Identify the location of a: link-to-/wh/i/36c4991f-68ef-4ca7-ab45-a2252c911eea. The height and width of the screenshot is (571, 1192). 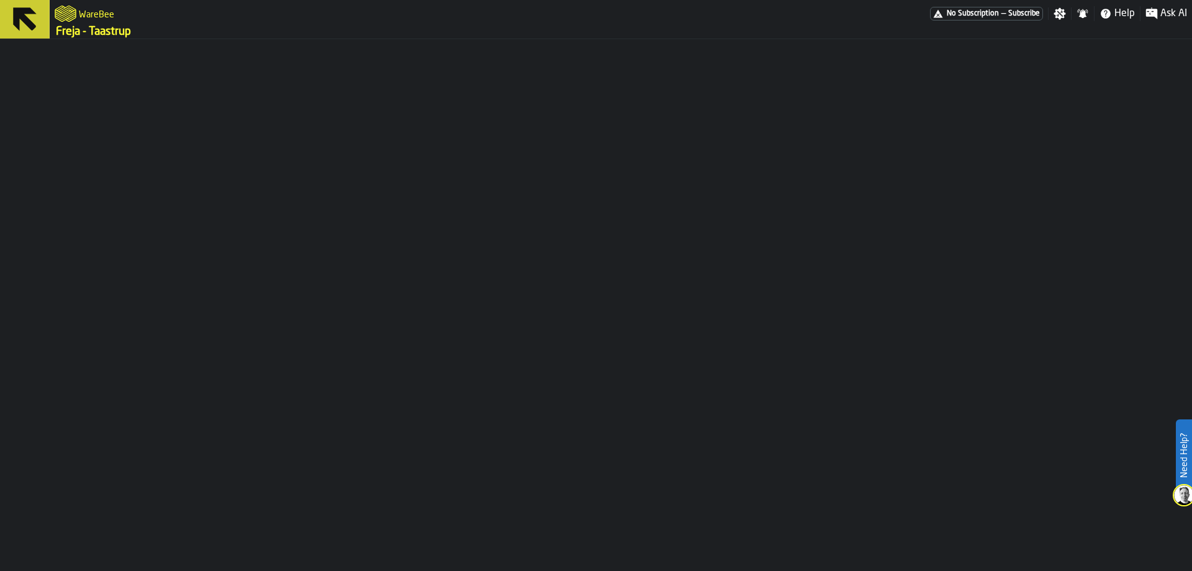
(93, 32).